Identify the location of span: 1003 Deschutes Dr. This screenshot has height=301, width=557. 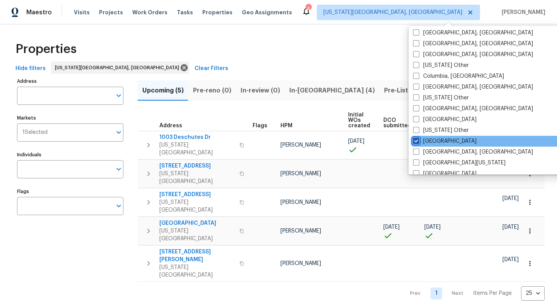
(197, 137).